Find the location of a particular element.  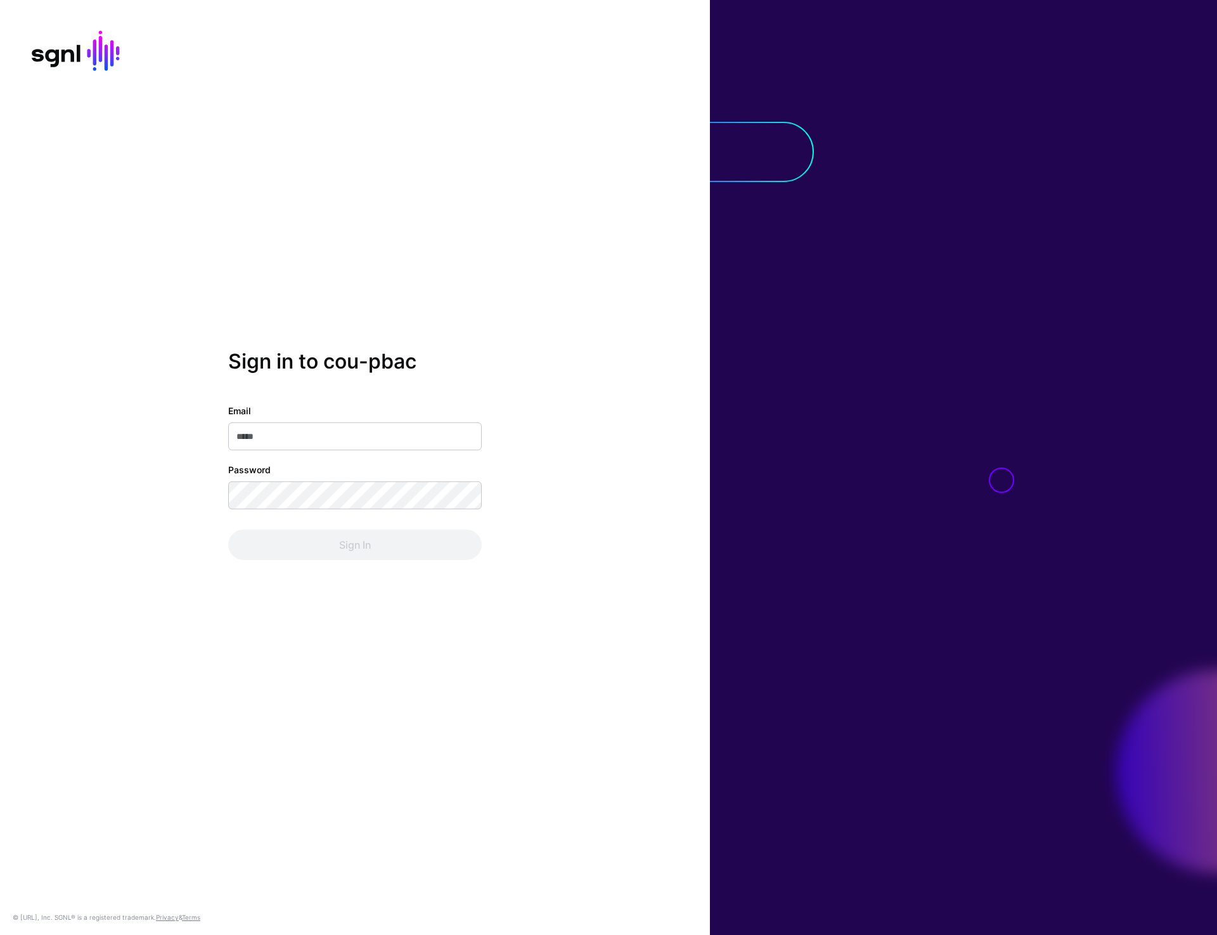

label: Email is located at coordinates (240, 410).